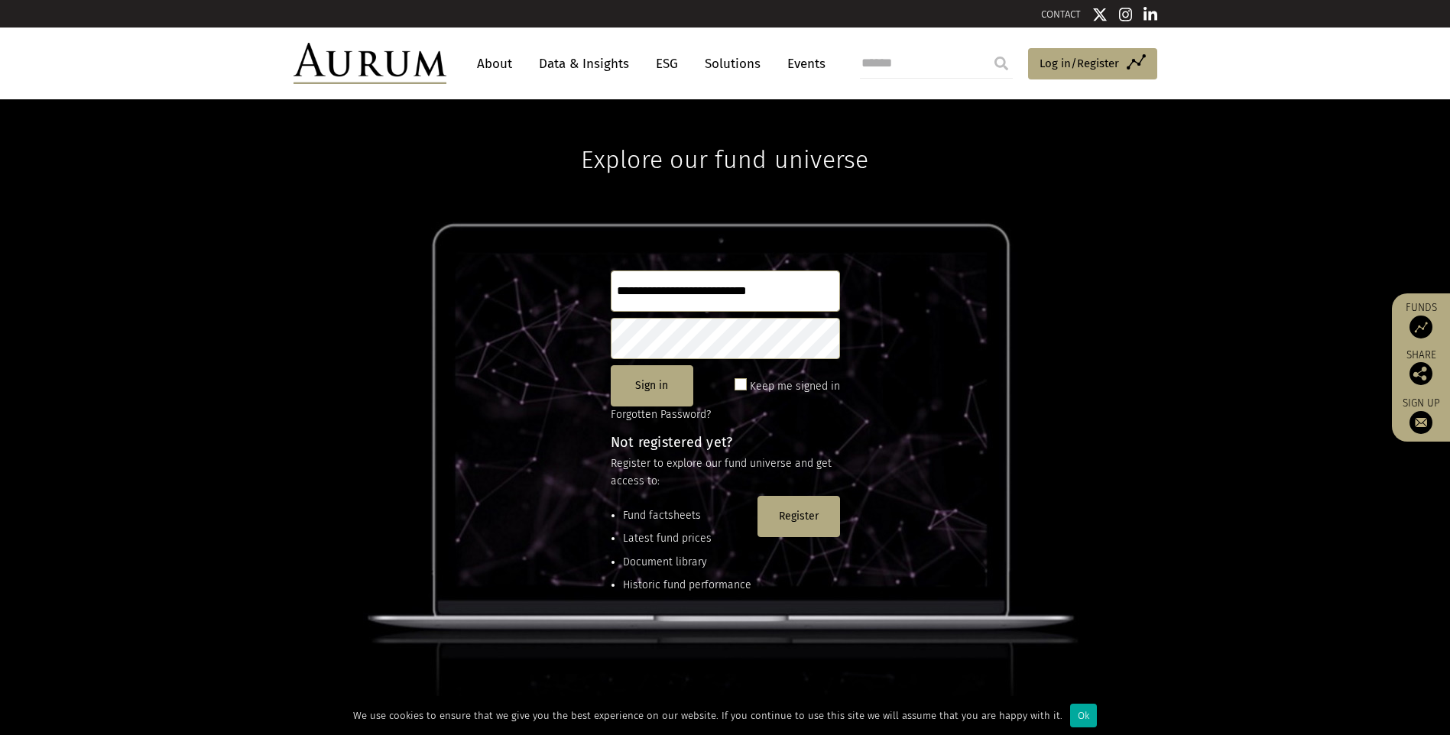 This screenshot has width=1450, height=735. Describe the element at coordinates (1421, 374) in the screenshot. I see `img: Share this post` at that location.